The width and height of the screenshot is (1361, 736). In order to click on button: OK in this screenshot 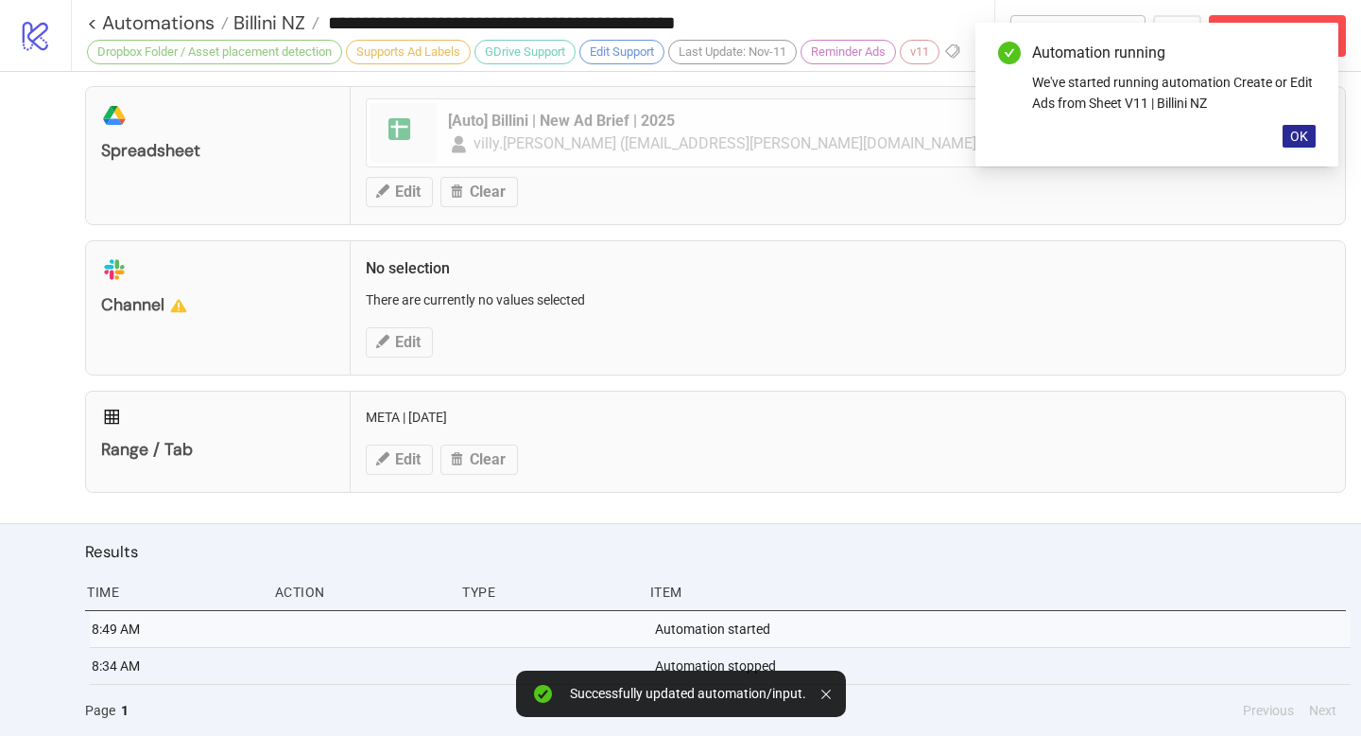, I will do `click(1299, 136)`.